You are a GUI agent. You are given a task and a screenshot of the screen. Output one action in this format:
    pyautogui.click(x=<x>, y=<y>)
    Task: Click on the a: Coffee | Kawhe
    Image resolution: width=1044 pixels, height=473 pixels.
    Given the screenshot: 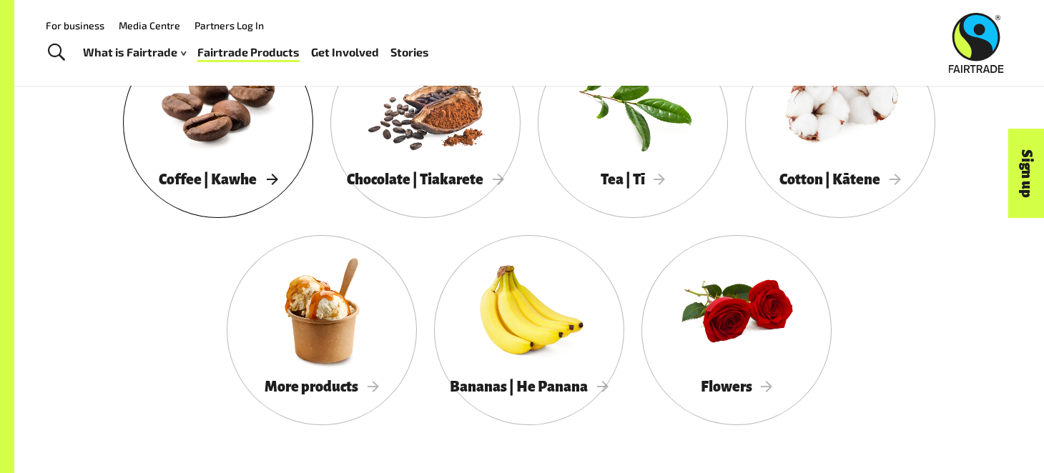 What is the action you would take?
    pyautogui.click(x=218, y=123)
    